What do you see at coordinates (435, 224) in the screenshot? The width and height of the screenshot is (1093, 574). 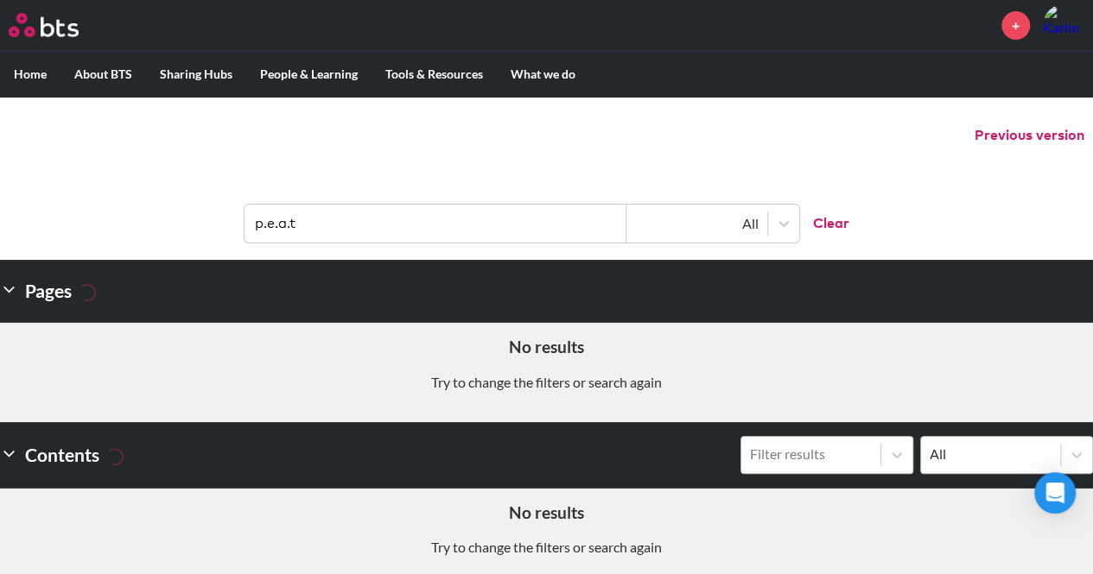 I see `input: Find contents, pages and demos...` at bounding box center [435, 224].